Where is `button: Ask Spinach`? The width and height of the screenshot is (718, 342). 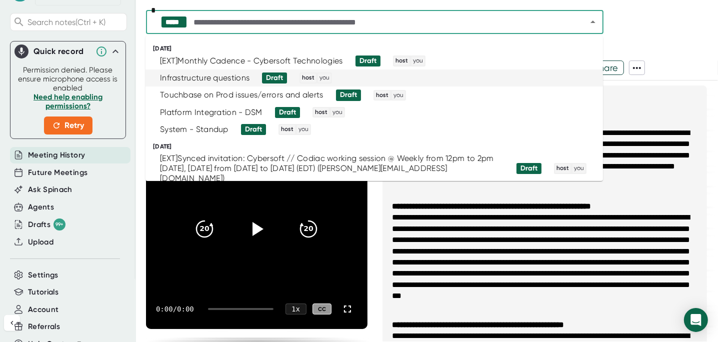 button: Ask Spinach is located at coordinates (50, 189).